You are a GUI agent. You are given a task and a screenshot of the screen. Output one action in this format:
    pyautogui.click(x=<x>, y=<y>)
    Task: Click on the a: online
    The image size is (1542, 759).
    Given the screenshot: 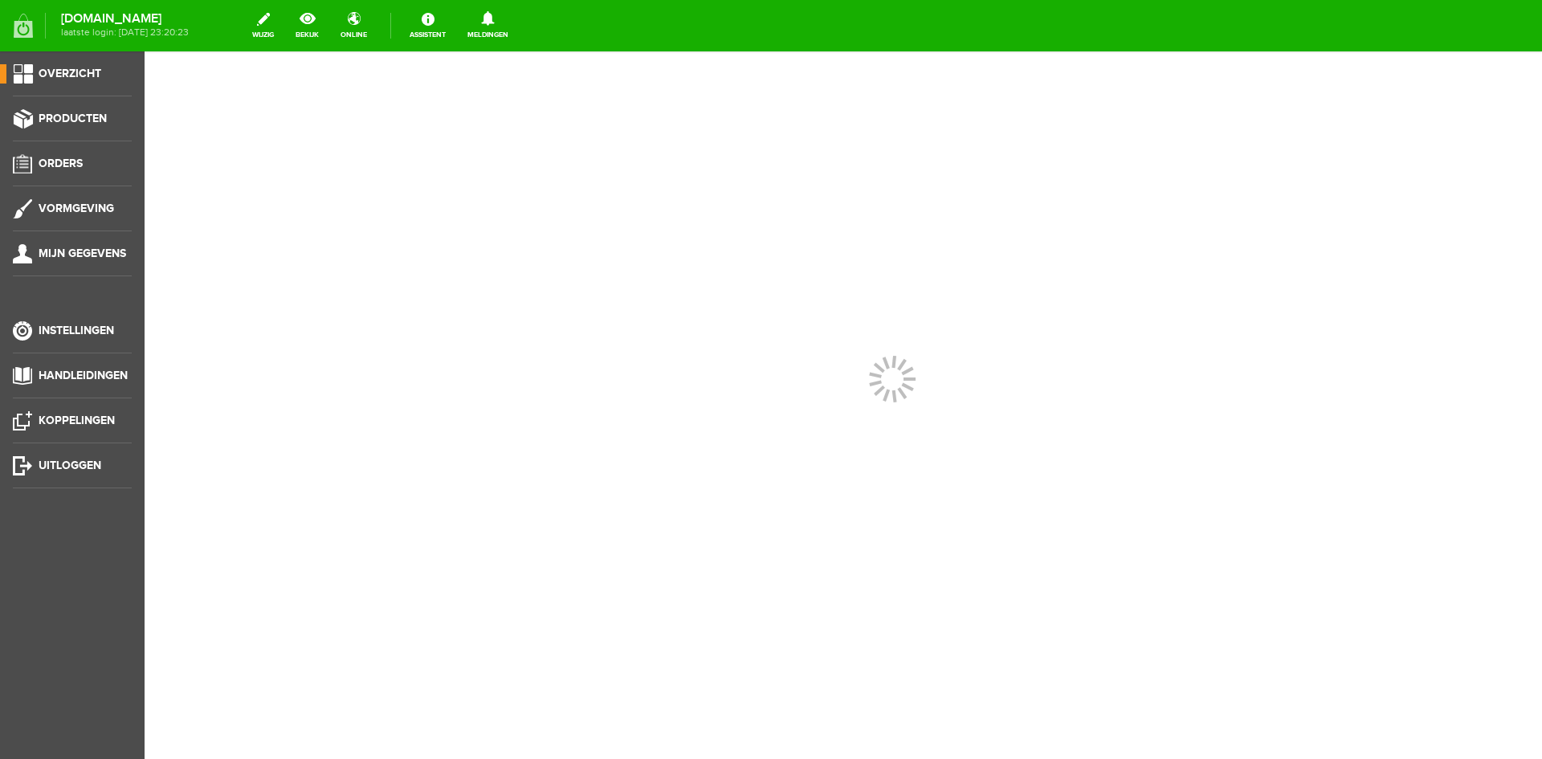 What is the action you would take?
    pyautogui.click(x=353, y=26)
    